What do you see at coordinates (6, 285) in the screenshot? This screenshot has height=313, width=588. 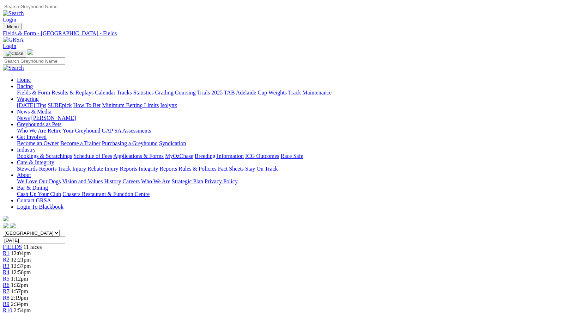 I see `span: R6` at bounding box center [6, 285].